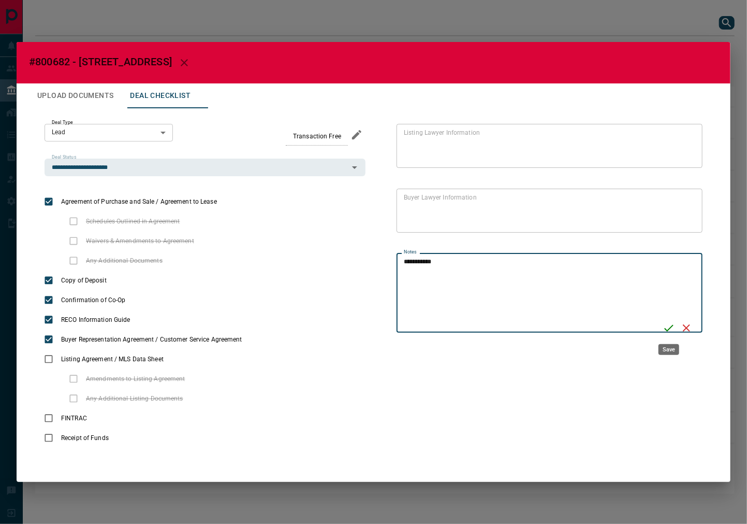 The height and width of the screenshot is (524, 747). What do you see at coordinates (140, 241) in the screenshot?
I see `span: Waivers & Amendments to Agreement` at bounding box center [140, 241].